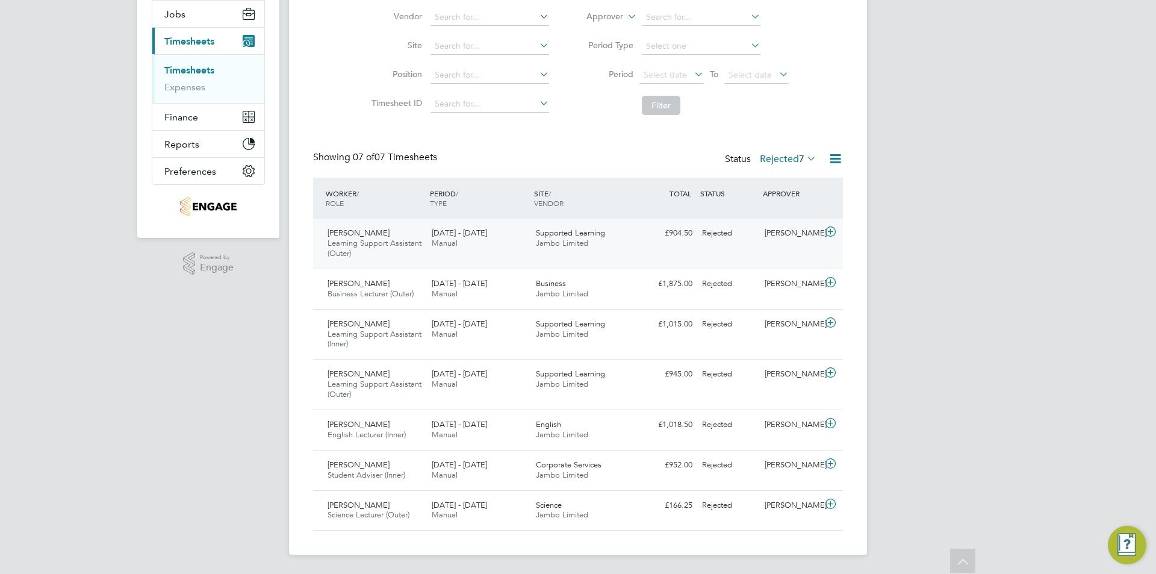  Describe the element at coordinates (175, 14) in the screenshot. I see `span: Jobs` at that location.